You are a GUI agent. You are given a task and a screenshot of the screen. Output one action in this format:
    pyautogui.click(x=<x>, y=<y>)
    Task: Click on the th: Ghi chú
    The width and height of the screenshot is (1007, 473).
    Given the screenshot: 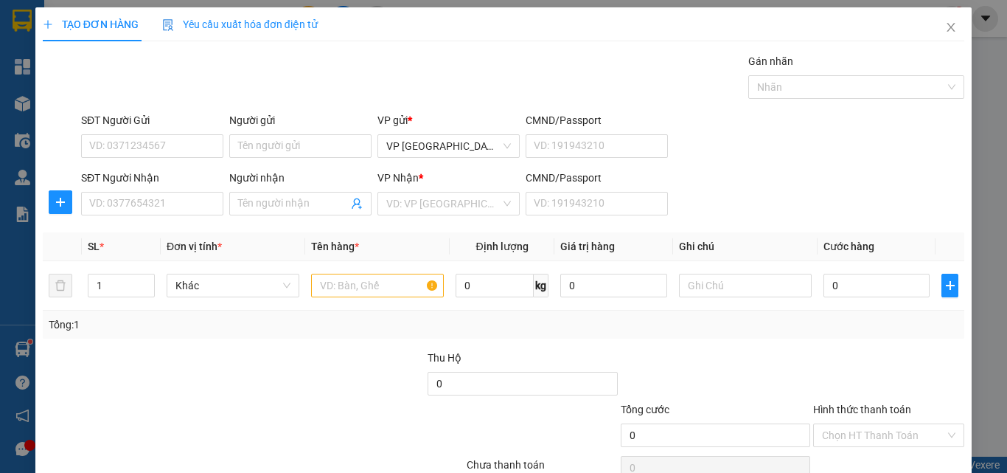 What is the action you would take?
    pyautogui.click(x=746, y=246)
    